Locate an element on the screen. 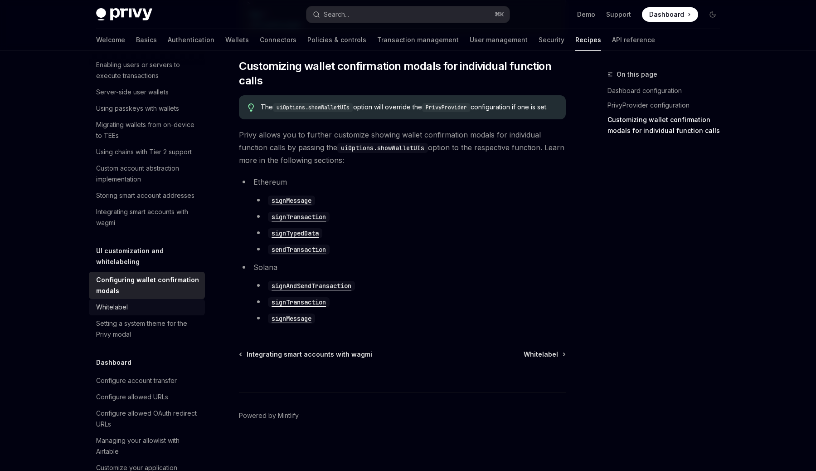 This screenshot has height=471, width=816. a: Storing smart account addresses is located at coordinates (147, 195).